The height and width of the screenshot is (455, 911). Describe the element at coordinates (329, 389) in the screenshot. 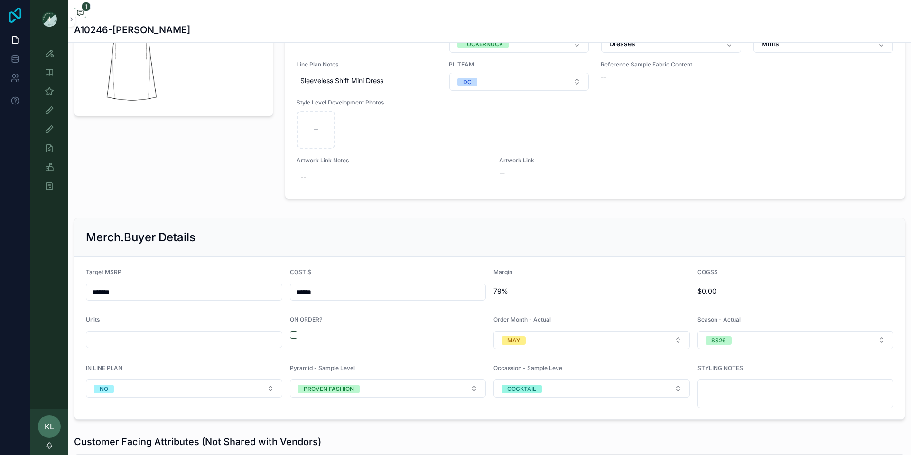

I see `div: PROVEN FASHION` at that location.